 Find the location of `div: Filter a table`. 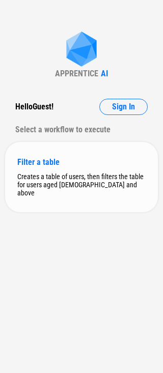

div: Filter a table is located at coordinates (81, 162).